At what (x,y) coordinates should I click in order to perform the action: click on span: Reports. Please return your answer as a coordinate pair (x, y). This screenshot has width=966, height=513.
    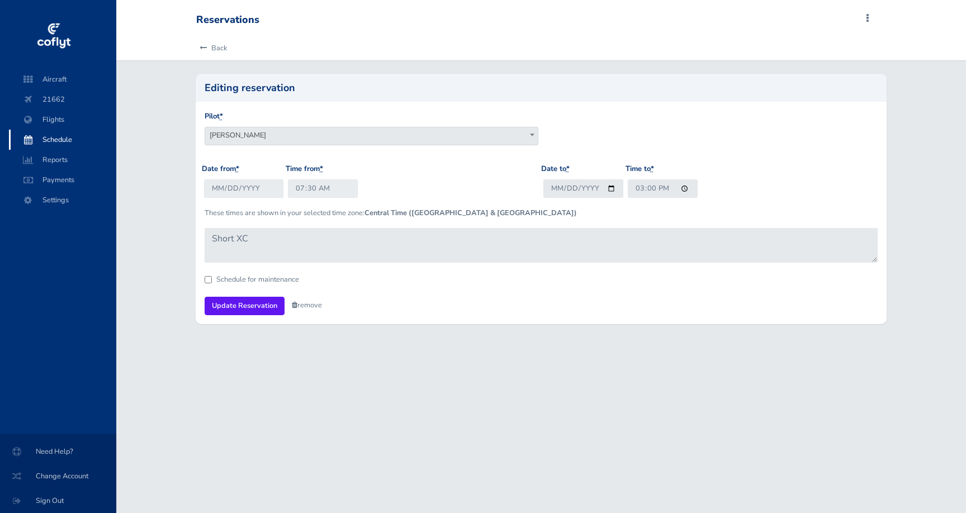
    Looking at the image, I should click on (63, 160).